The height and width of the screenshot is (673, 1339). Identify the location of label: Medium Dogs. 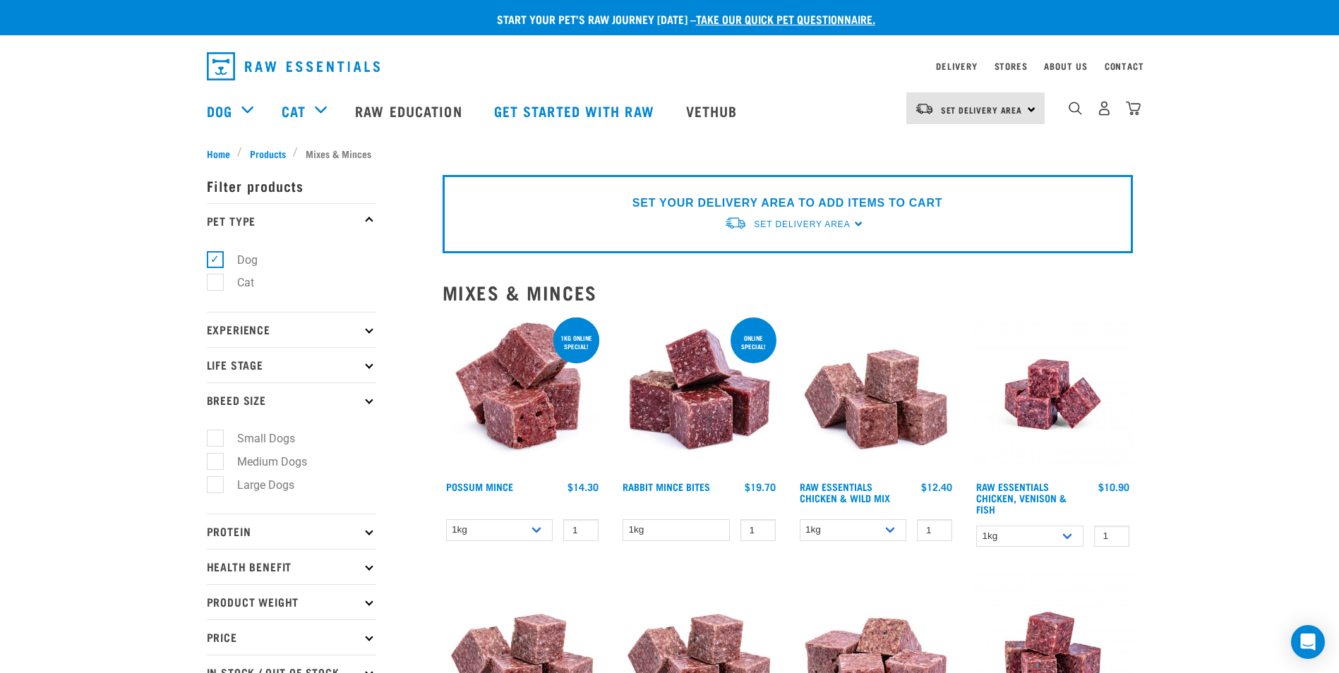
(263, 462).